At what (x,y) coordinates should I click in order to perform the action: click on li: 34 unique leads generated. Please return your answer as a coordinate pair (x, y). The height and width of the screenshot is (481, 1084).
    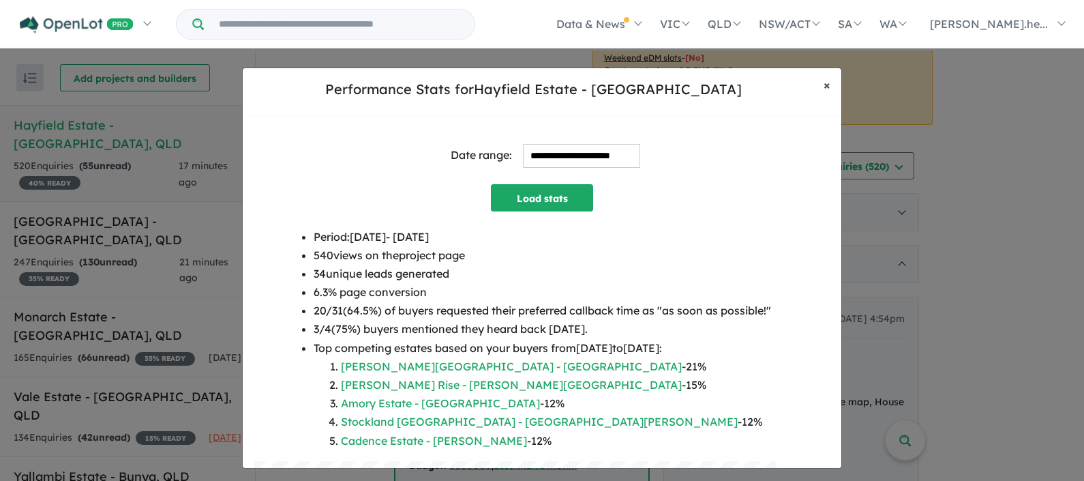
    Looking at the image, I should click on (542, 273).